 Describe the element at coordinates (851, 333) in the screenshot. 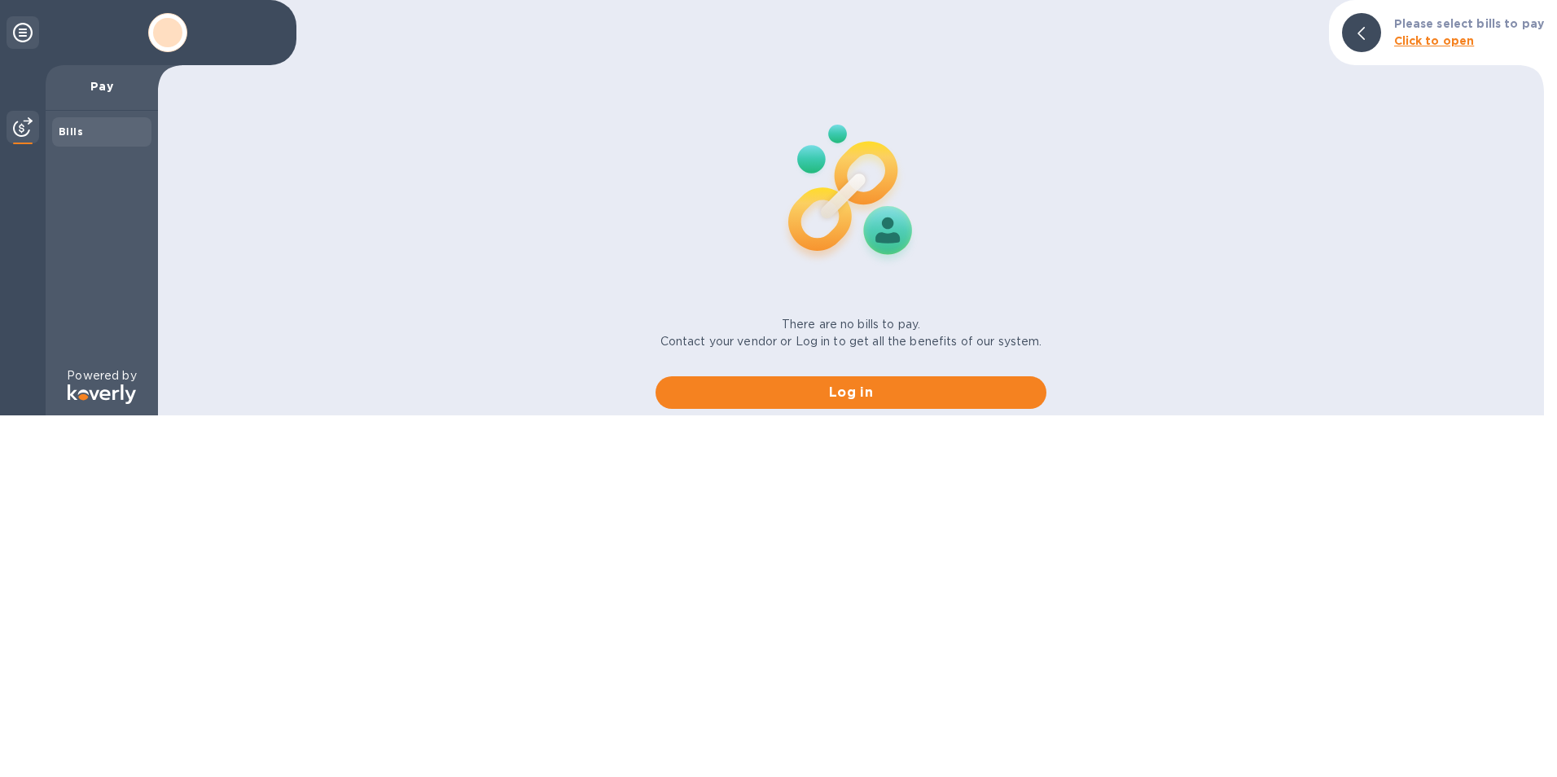

I see `p: There are no bills to pay. Contact your vendor or Log in to get all the benefits of our system.` at that location.